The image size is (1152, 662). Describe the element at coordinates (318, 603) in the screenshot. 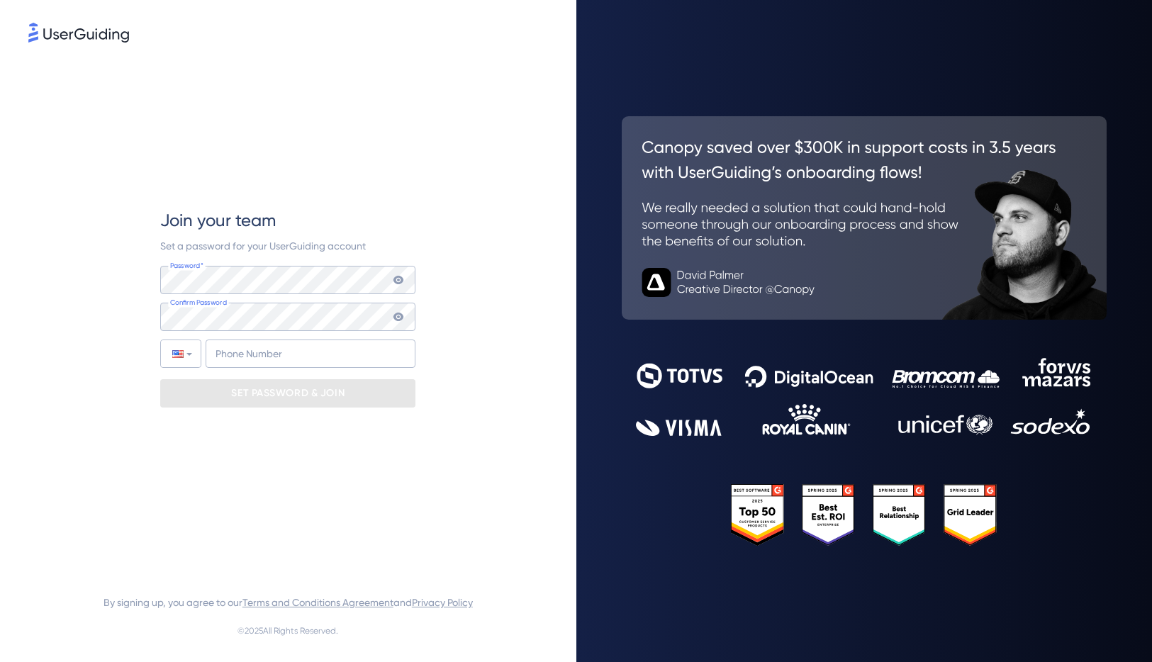

I see `a: Terms and Conditions Agreement` at that location.